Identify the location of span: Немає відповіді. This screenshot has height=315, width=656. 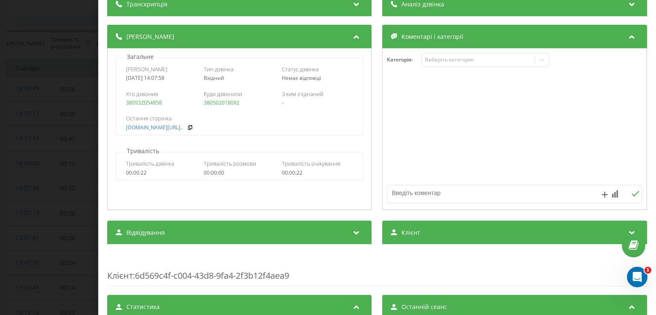
(301, 78).